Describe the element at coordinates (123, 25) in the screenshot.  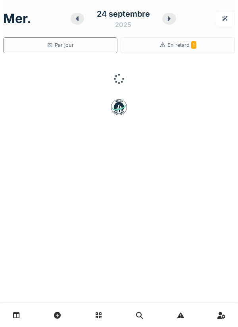
I see `div: 2025` at that location.